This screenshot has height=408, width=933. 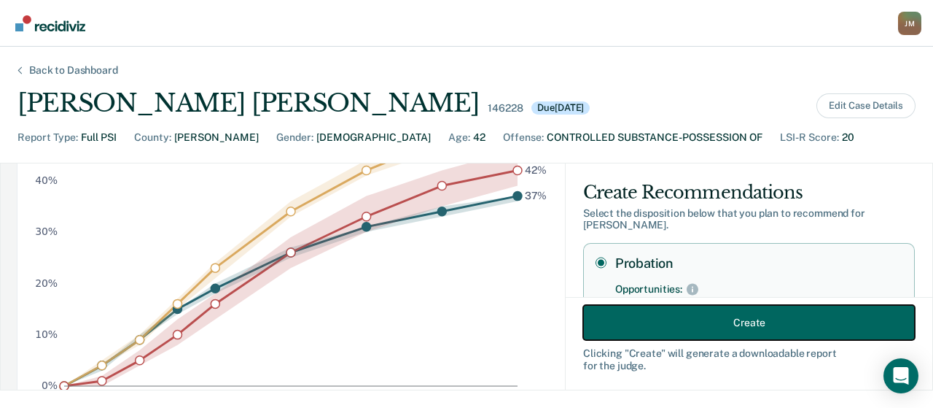 I want to click on text: 30%, so click(x=46, y=232).